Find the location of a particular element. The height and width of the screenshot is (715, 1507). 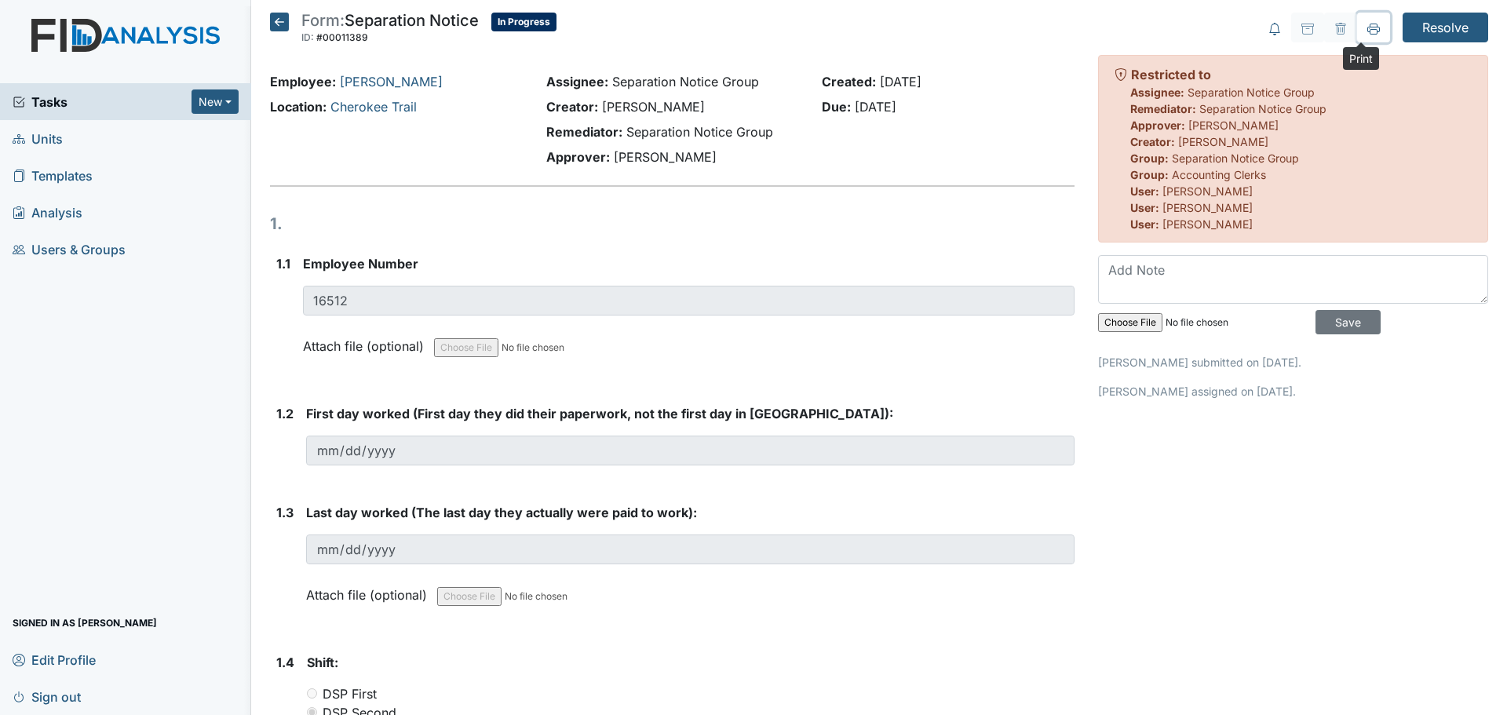

div: Print is located at coordinates (1361, 58).